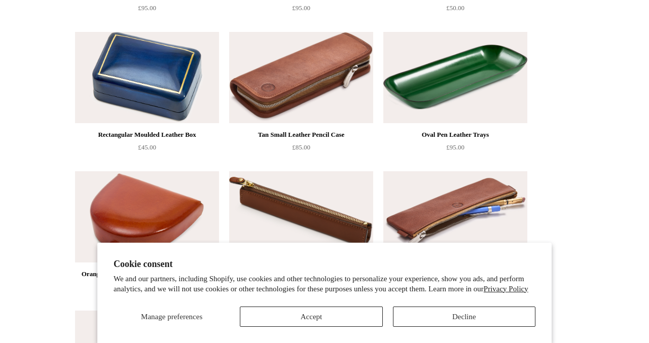 Image resolution: width=649 pixels, height=343 pixels. What do you see at coordinates (147, 217) in the screenshot?
I see `img: Orange Choosing Keeping Leather Coin Purse` at bounding box center [147, 217].